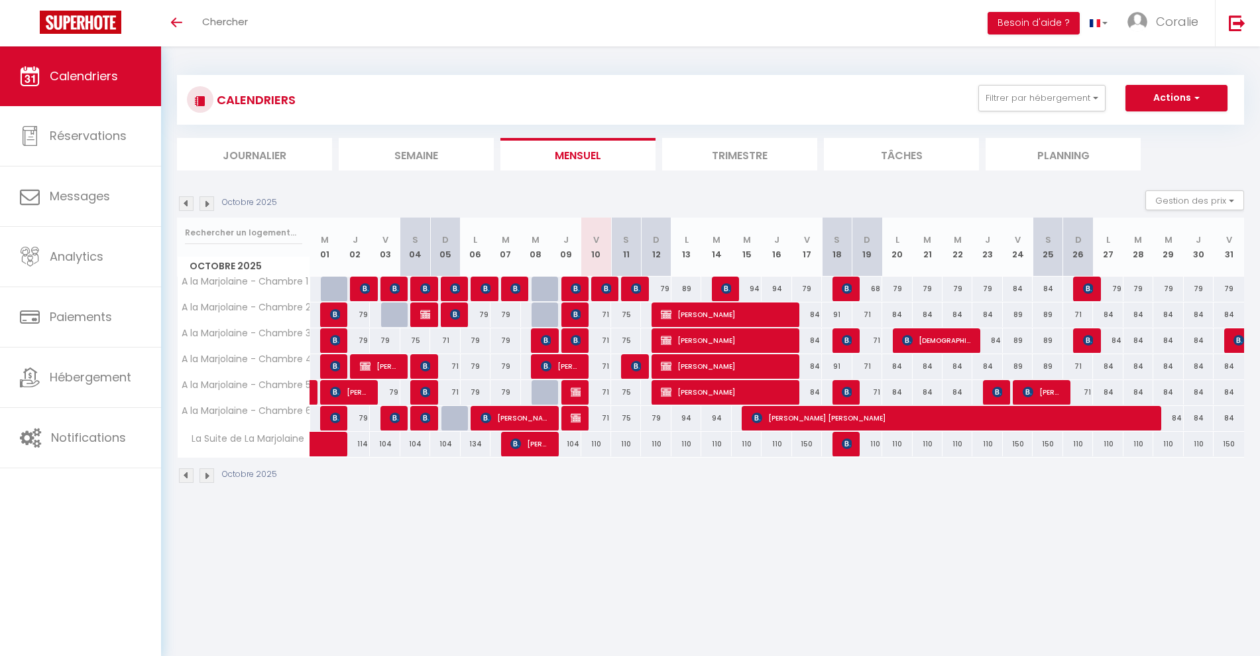  Describe the element at coordinates (243, 266) in the screenshot. I see `span: Octobre 2025` at that location.